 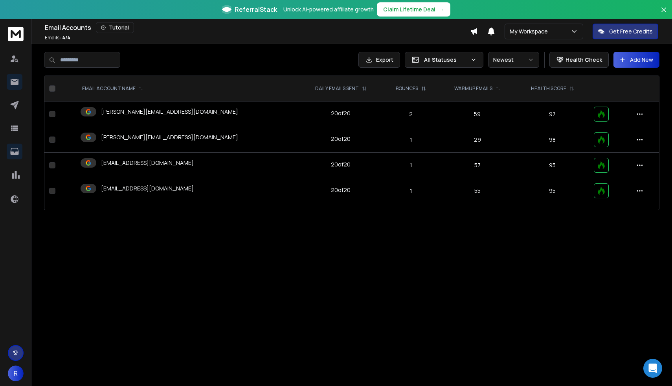 What do you see at coordinates (631, 31) in the screenshot?
I see `p: Get Free Credits` at bounding box center [631, 31].